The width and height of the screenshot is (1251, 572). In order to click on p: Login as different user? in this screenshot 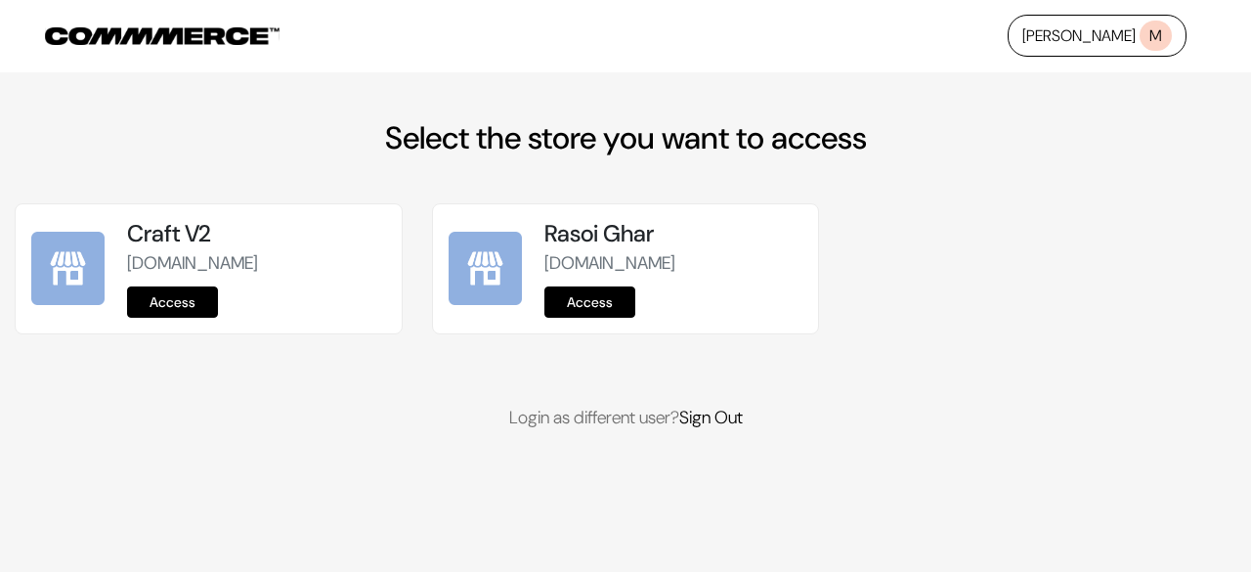, I will do `click(626, 417)`.